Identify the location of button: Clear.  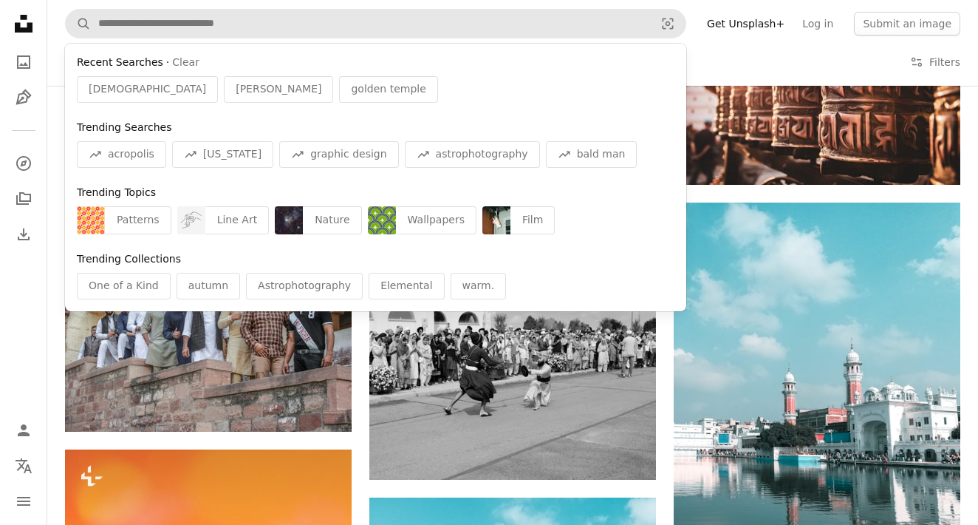
(185, 63).